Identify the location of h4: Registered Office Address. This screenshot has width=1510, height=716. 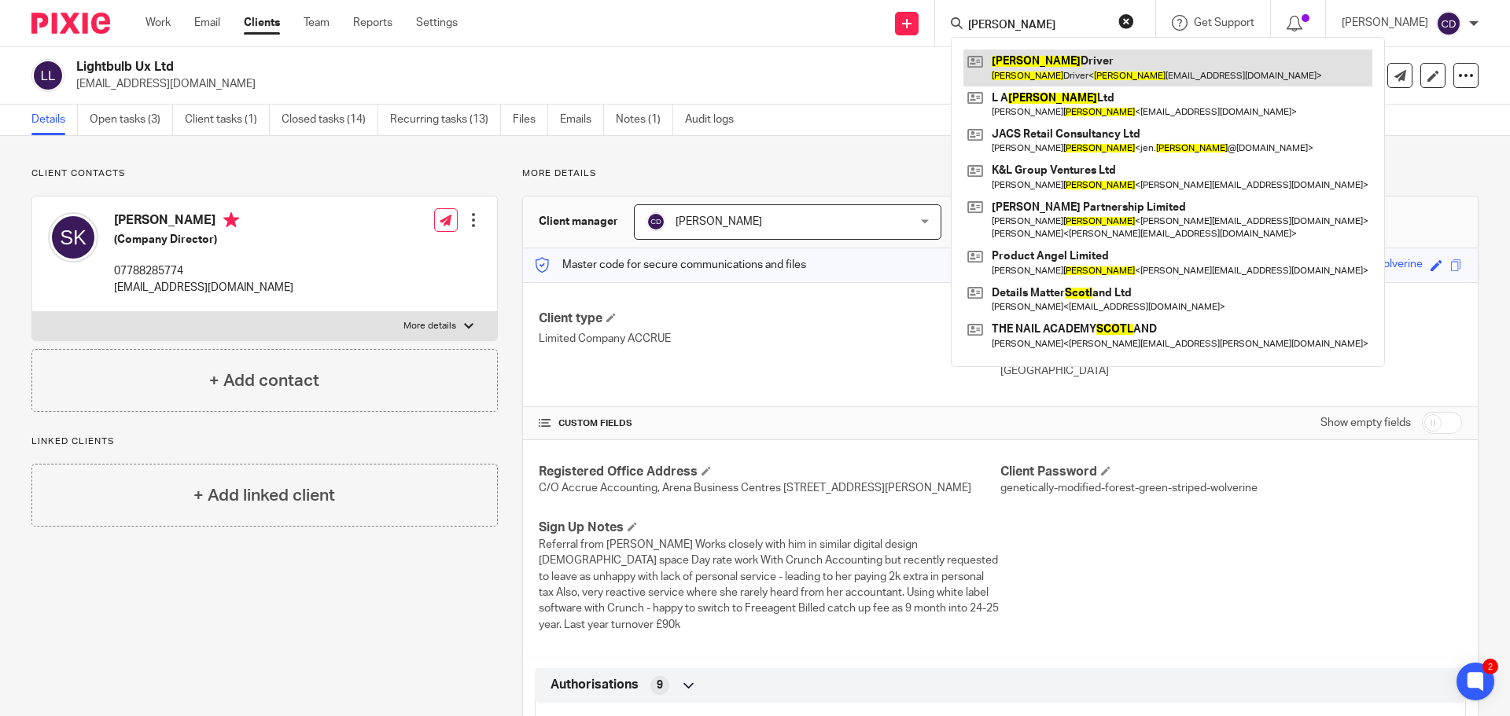
(769, 472).